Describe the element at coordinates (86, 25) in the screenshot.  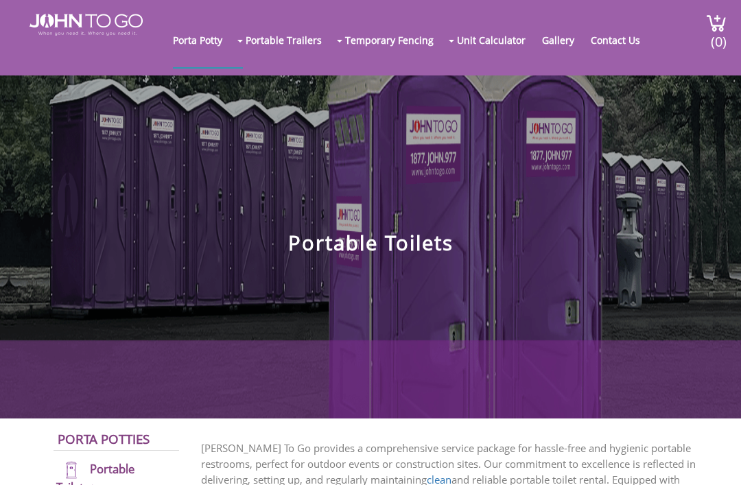
I see `img: JOHN to go` at that location.